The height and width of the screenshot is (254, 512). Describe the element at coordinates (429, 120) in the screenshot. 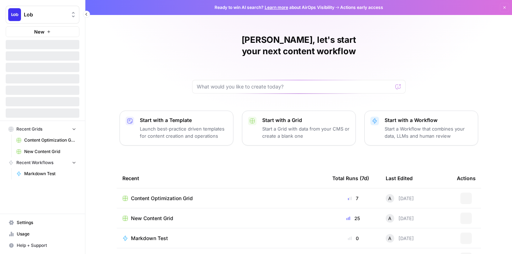

I see `p: Start with a Workflow` at that location.